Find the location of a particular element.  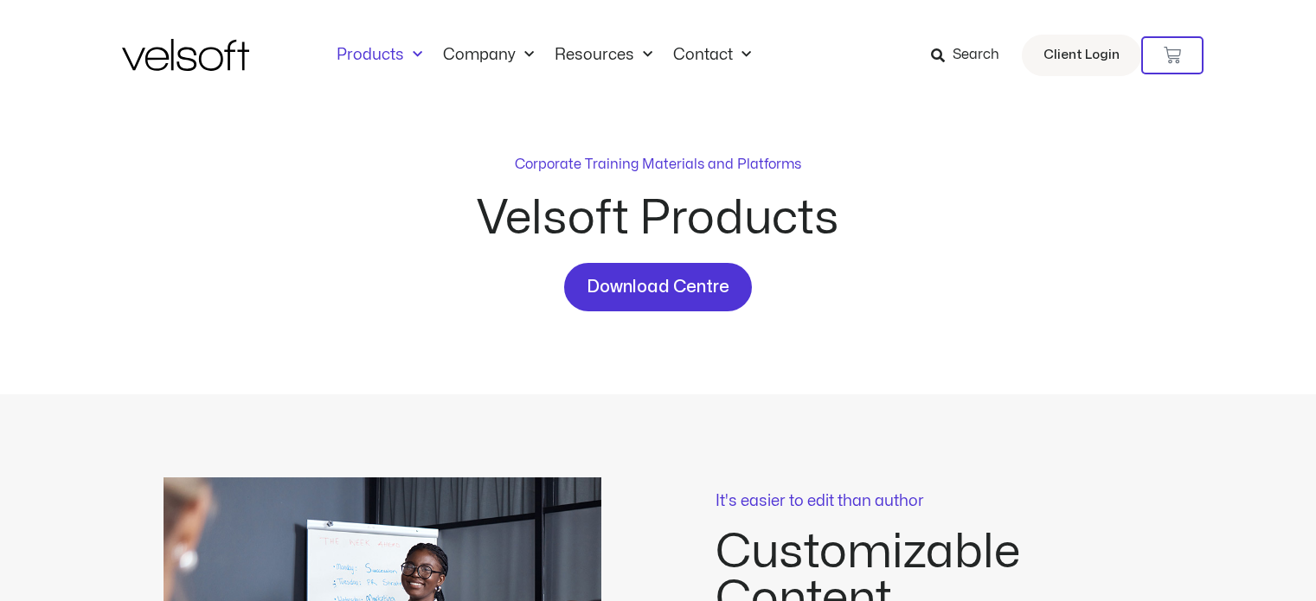

span: Client Login is located at coordinates (1082, 55).